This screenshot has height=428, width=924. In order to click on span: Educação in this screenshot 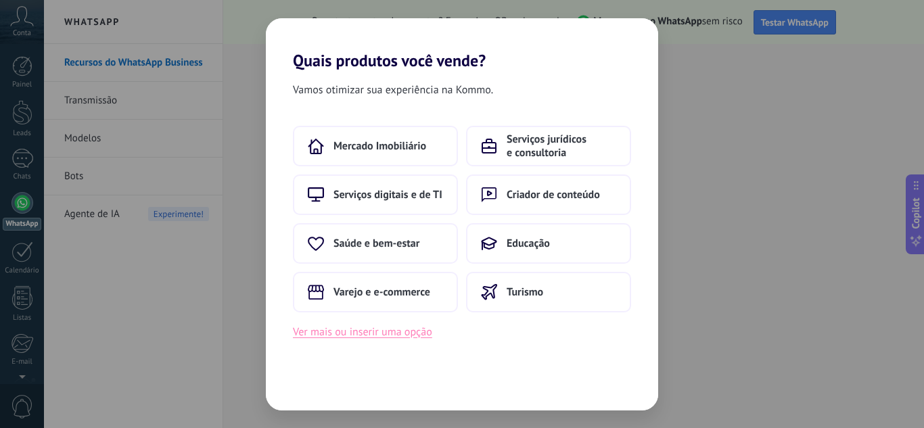, I will do `click(528, 243)`.